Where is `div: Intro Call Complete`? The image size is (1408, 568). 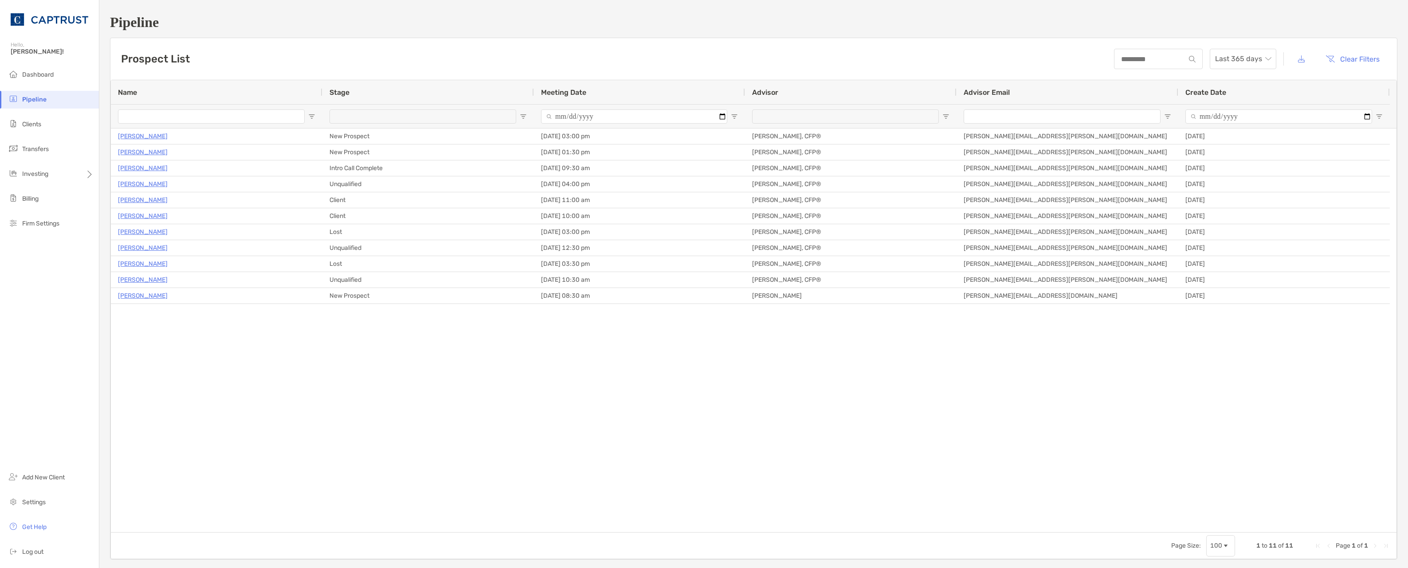 div: Intro Call Complete is located at coordinates (428, 168).